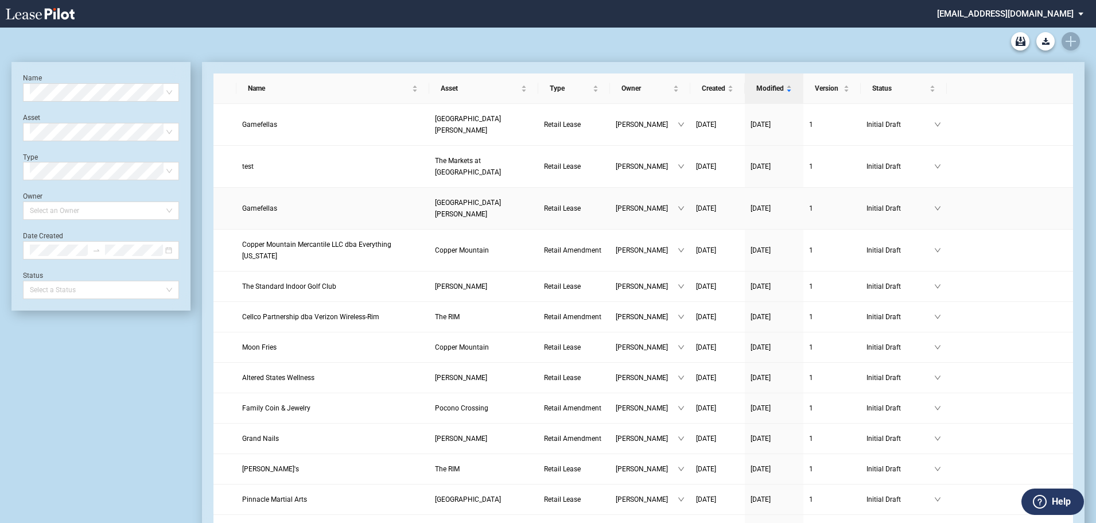 Image resolution: width=1096 pixels, height=523 pixels. Describe the element at coordinates (248, 166) in the screenshot. I see `span: test` at that location.